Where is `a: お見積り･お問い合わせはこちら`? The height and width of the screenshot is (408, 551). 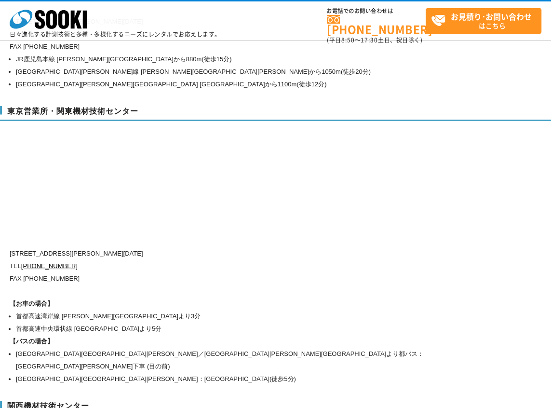
a: お見積り･お問い合わせはこちら is located at coordinates (484, 21).